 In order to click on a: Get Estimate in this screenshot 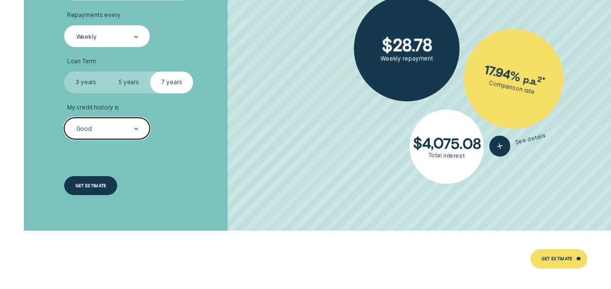, I will do `click(558, 258)`.